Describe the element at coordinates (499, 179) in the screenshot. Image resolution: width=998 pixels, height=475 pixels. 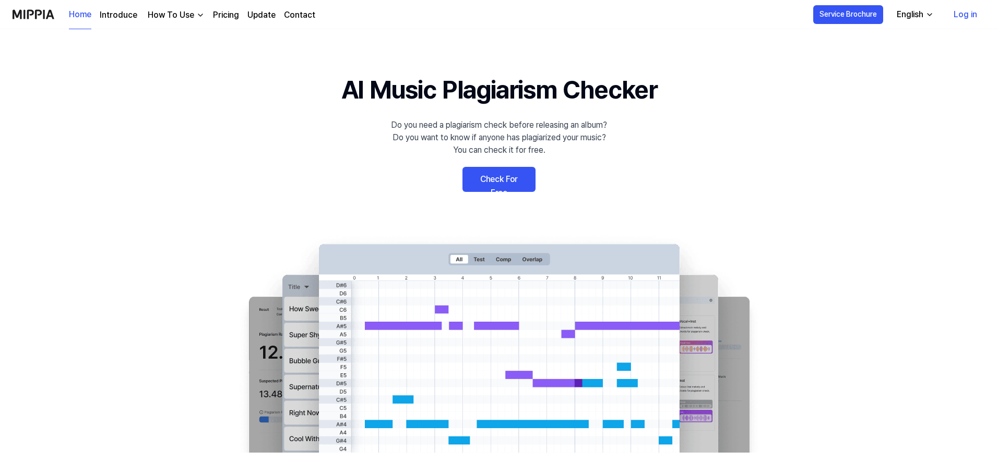
I see `a: Check For Free` at that location.